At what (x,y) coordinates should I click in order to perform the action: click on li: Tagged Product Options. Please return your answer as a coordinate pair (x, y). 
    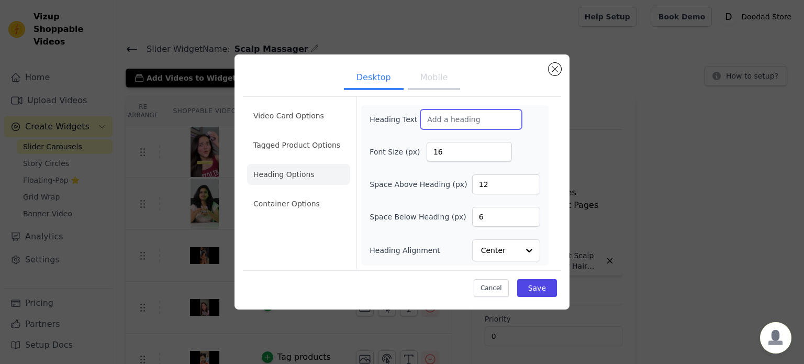
    Looking at the image, I should click on (298, 145).